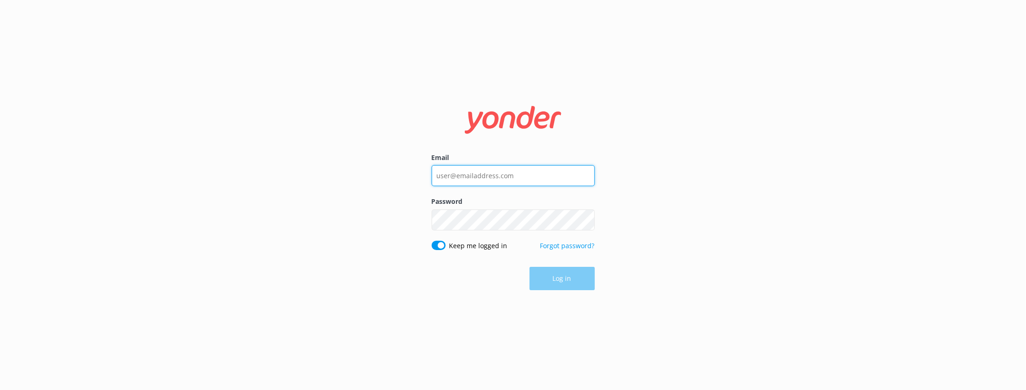 The height and width of the screenshot is (390, 1026). What do you see at coordinates (585, 219) in the screenshot?
I see `button: Show password` at bounding box center [585, 219].